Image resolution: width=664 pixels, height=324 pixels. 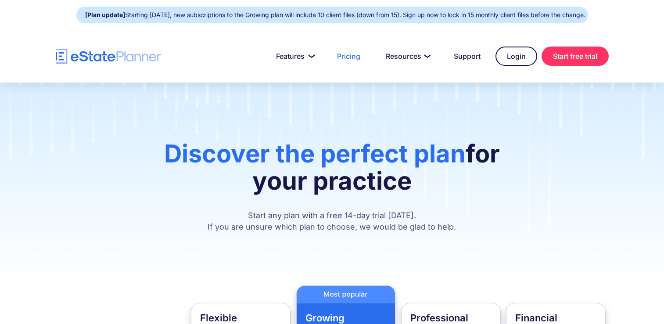 What do you see at coordinates (108, 56) in the screenshot?
I see `a: home` at bounding box center [108, 56].